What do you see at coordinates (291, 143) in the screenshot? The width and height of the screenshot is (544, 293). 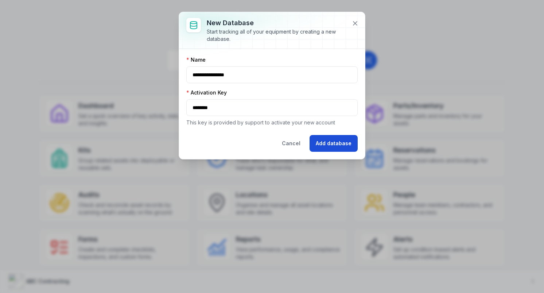 I see `button: Cancel` at bounding box center [291, 143].